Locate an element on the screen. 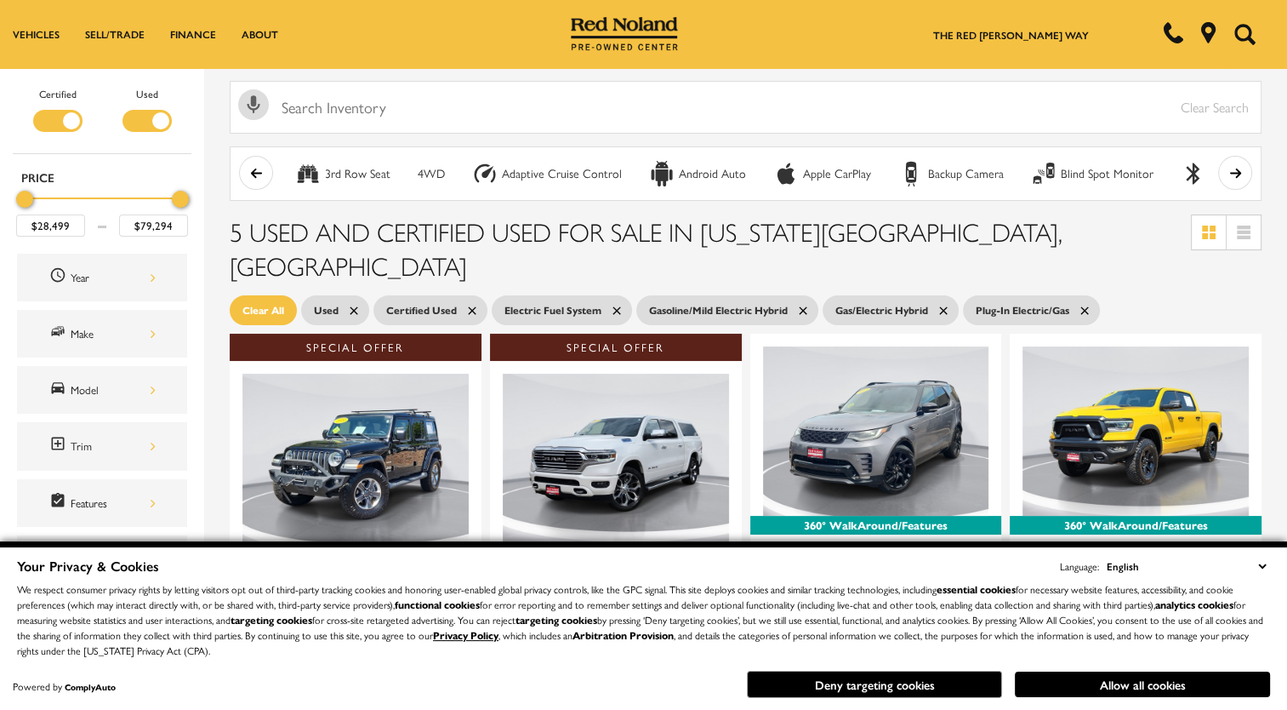 This screenshot has width=1287, height=710. svg: Click to toggle on voice search is located at coordinates (254, 105).